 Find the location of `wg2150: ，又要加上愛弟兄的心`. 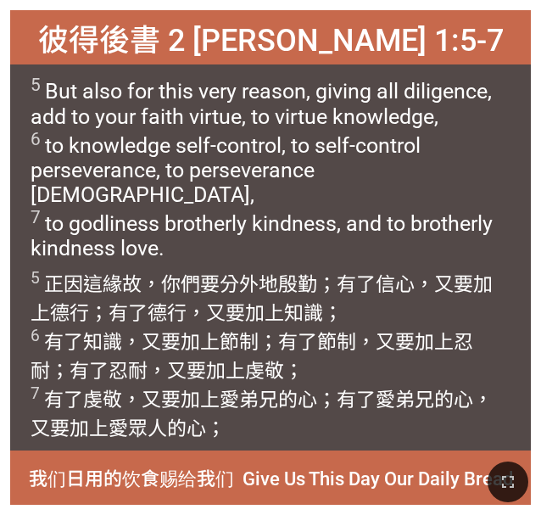

wg2150: ，又要加上愛弟兄的心 is located at coordinates (261, 414).